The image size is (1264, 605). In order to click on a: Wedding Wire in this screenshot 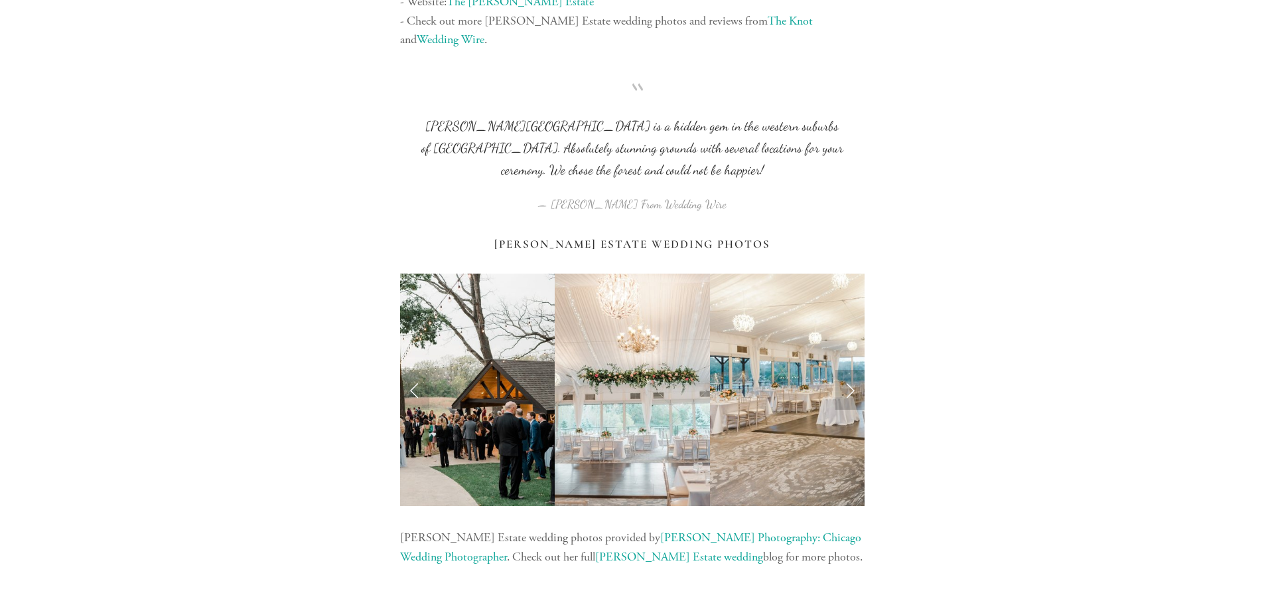, I will do `click(451, 39)`.